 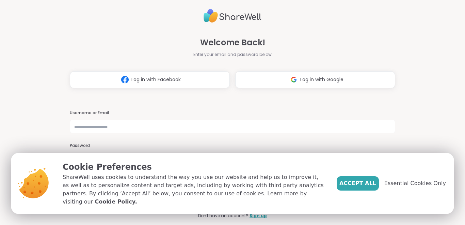 What do you see at coordinates (194, 189) in the screenshot?
I see `p: ShareWell uses cookies to understand the way you use our website and help us to improve it, as we...` at bounding box center [194, 189].